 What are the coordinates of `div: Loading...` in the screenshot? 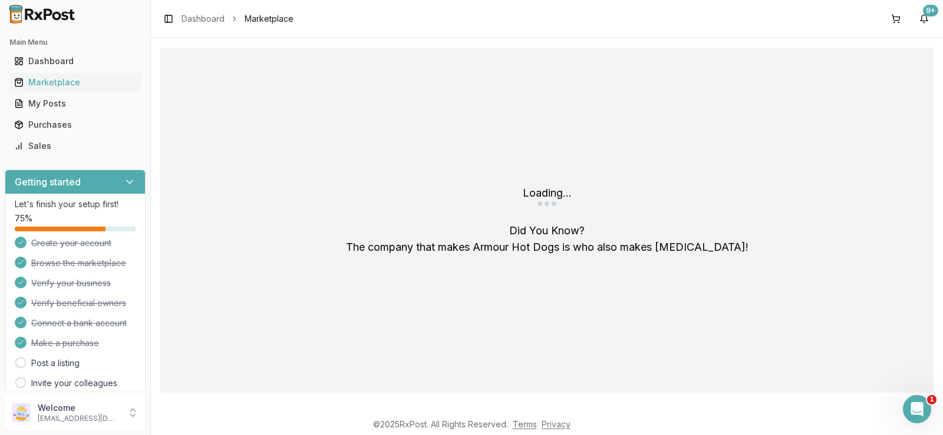 It's located at (547, 193).